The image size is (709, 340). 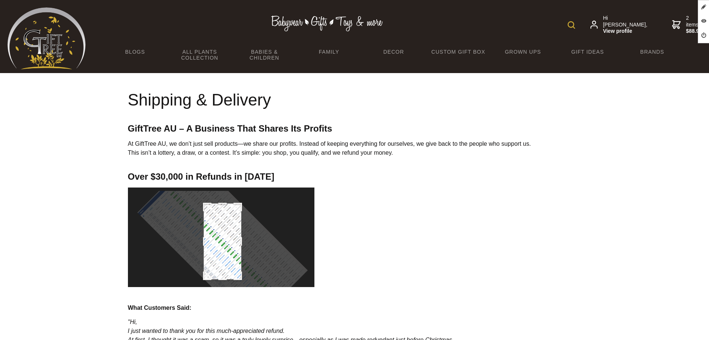 I want to click on a: Decor, so click(x=394, y=52).